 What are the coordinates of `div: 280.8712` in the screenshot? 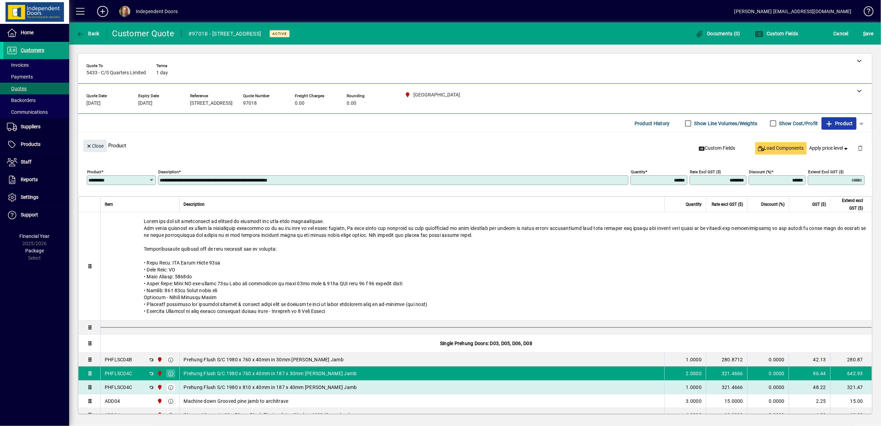 It's located at (727, 359).